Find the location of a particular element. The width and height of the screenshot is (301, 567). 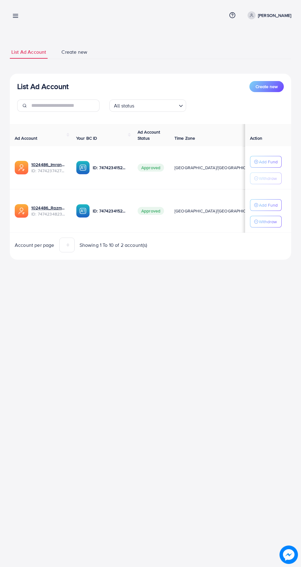

img: image is located at coordinates (289, 555).